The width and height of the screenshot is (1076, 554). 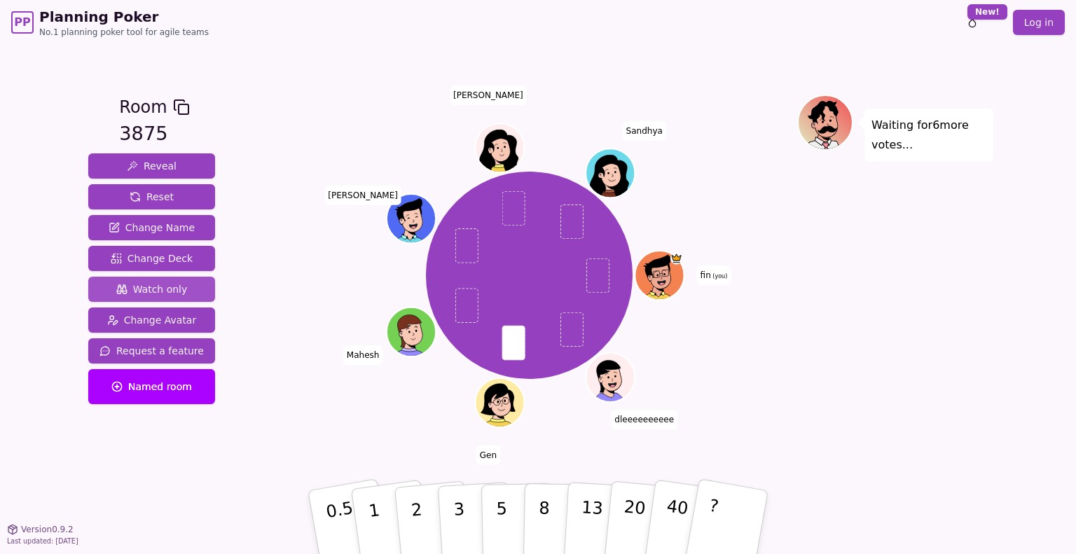 I want to click on button: Change Avatar, so click(x=151, y=320).